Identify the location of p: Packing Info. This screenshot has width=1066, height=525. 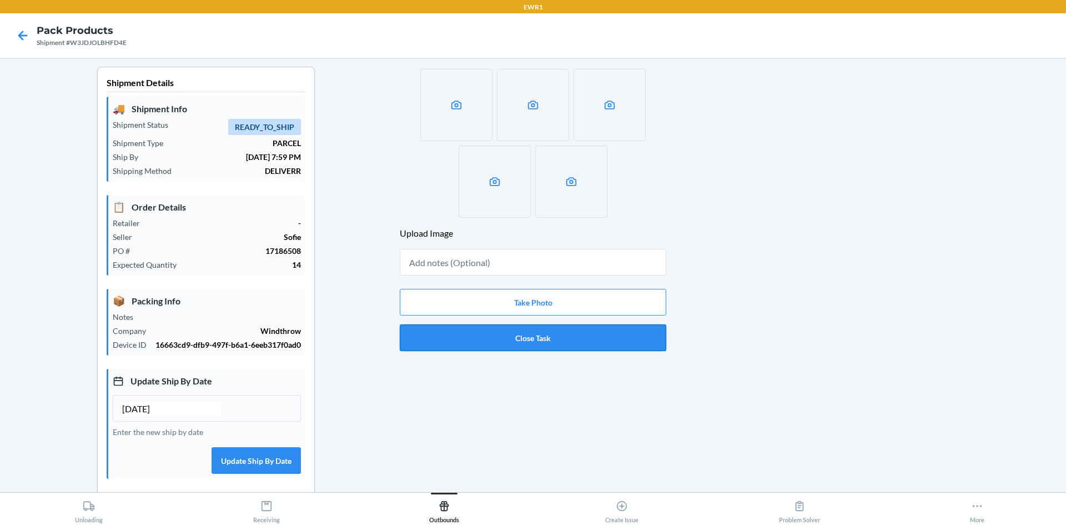
(207, 300).